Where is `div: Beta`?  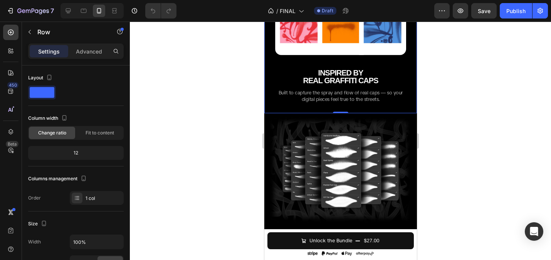 div: Beta is located at coordinates (12, 144).